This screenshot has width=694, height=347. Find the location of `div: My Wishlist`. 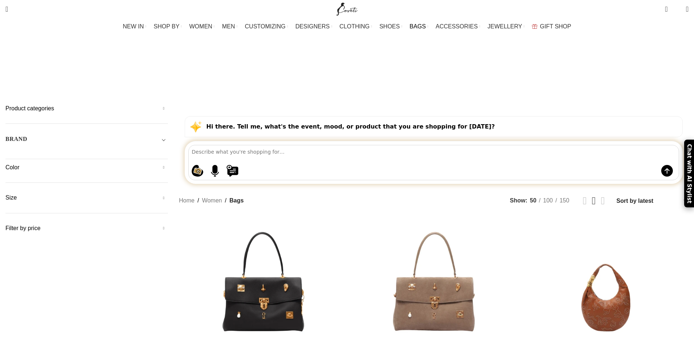

div: My Wishlist is located at coordinates (677, 9).